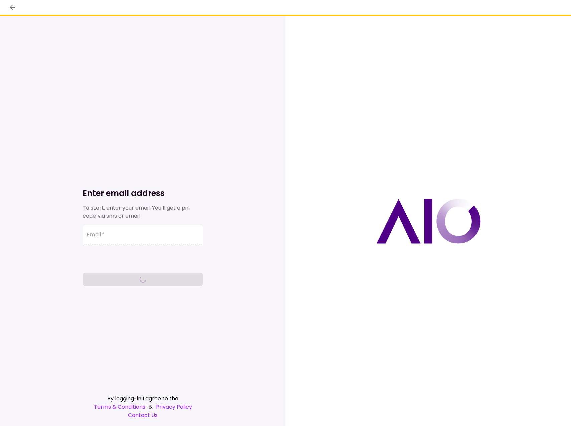  Describe the element at coordinates (174, 407) in the screenshot. I see `a: Privacy Policy` at that location.